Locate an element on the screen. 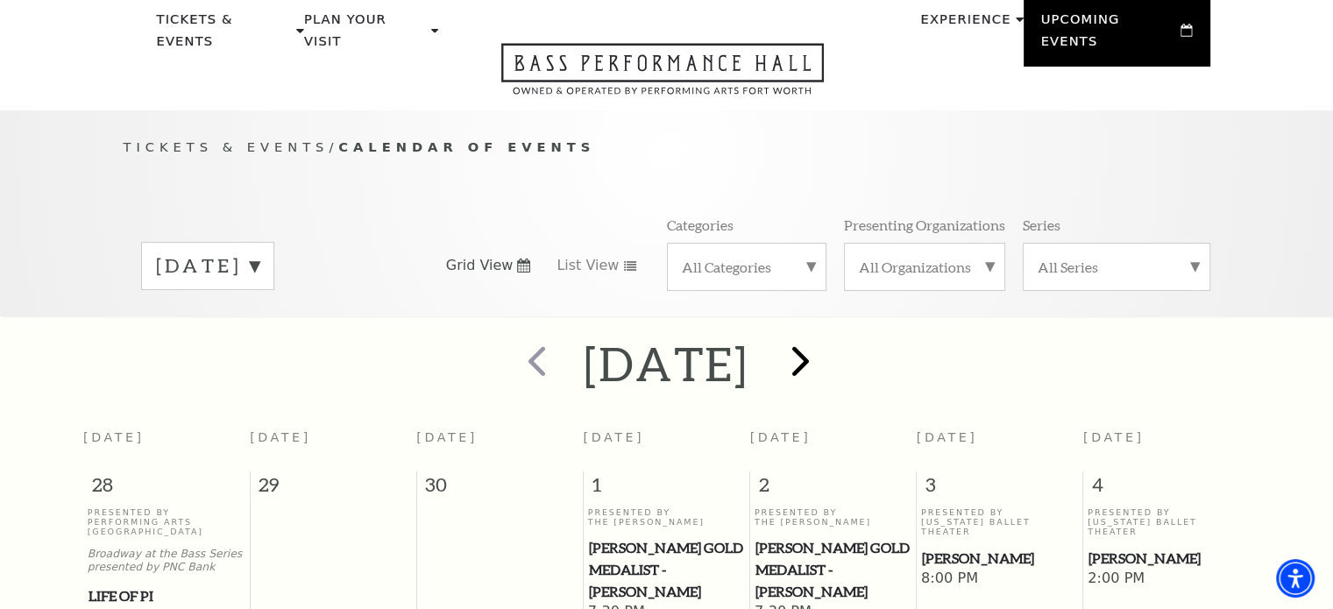  p: Experience is located at coordinates (965, 25).